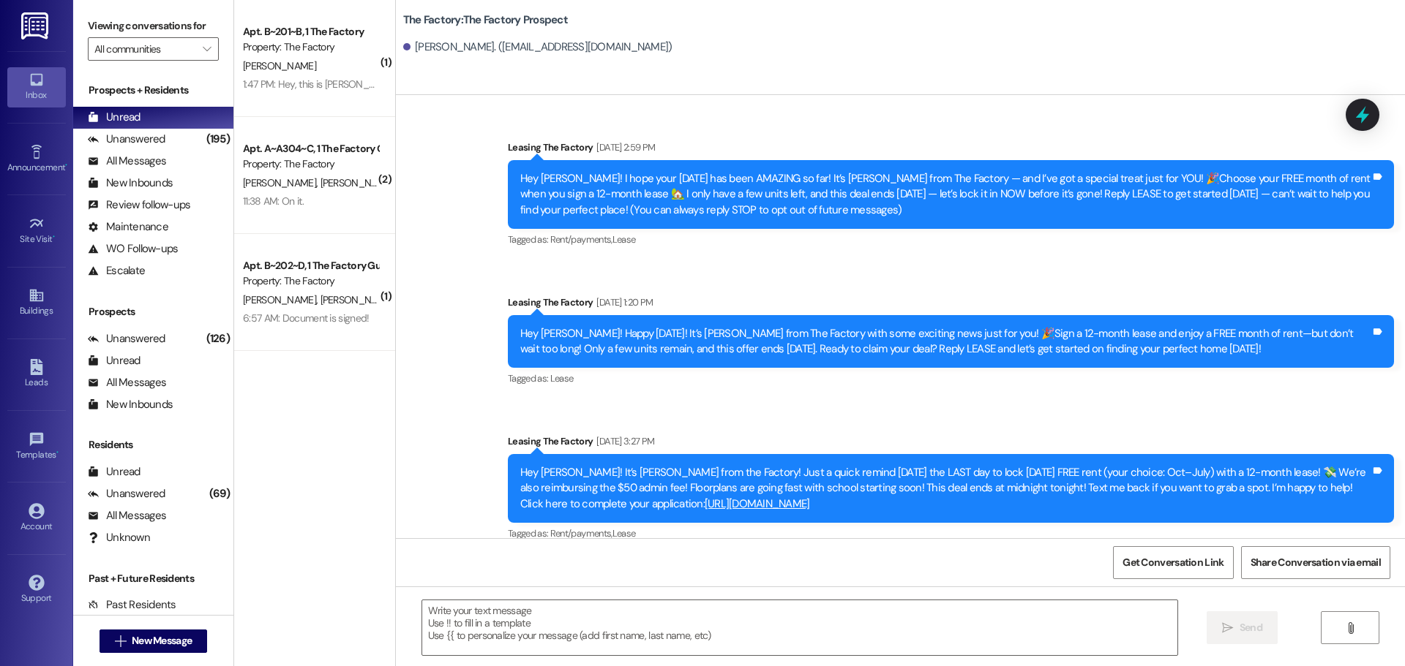  What do you see at coordinates (153, 26) in the screenshot?
I see `label: Viewing conversations for` at bounding box center [153, 26].